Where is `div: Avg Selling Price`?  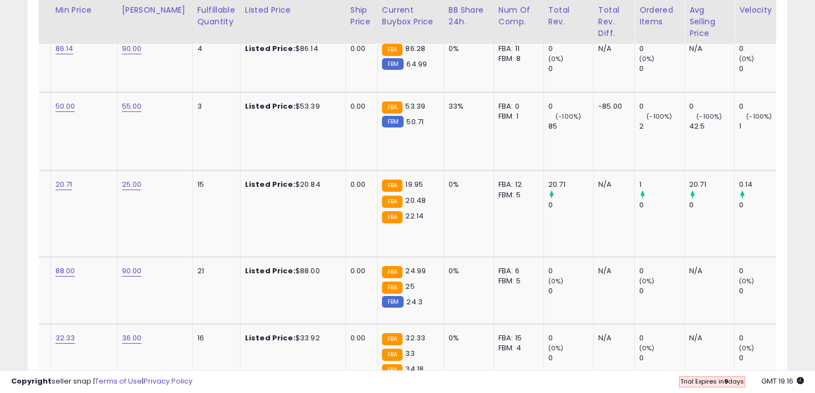 div: Avg Selling Price is located at coordinates (709, 22).